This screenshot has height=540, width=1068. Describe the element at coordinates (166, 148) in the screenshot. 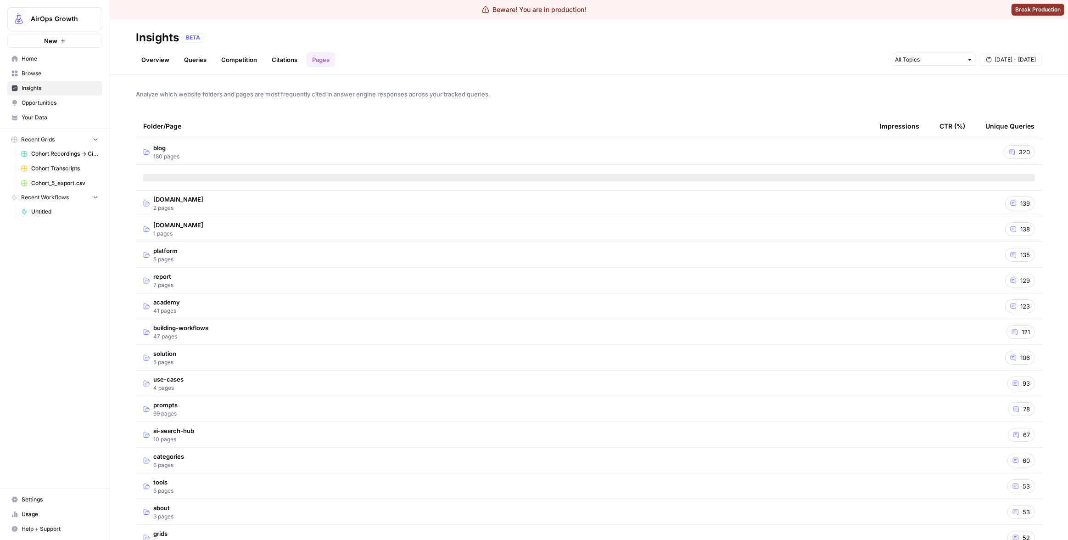

I see `span: blog` at that location.